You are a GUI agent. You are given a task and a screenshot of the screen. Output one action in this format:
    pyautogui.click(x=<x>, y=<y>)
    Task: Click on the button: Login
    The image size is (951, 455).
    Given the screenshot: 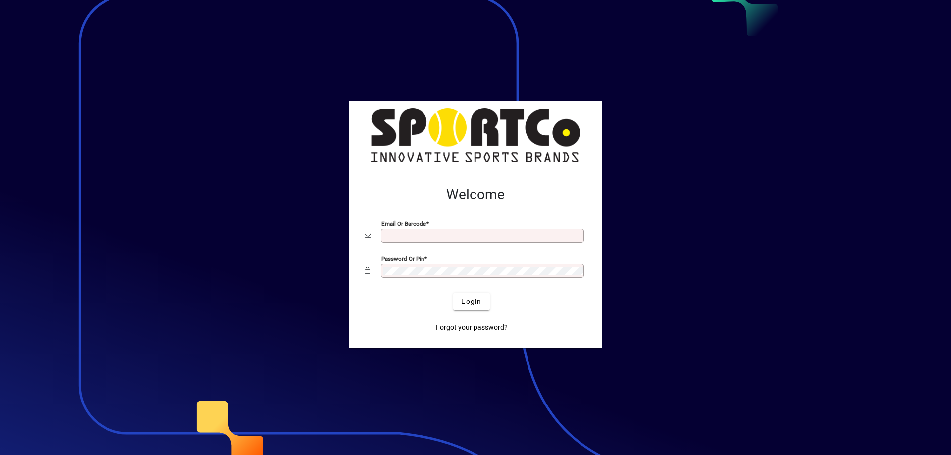 What is the action you would take?
    pyautogui.click(x=471, y=302)
    